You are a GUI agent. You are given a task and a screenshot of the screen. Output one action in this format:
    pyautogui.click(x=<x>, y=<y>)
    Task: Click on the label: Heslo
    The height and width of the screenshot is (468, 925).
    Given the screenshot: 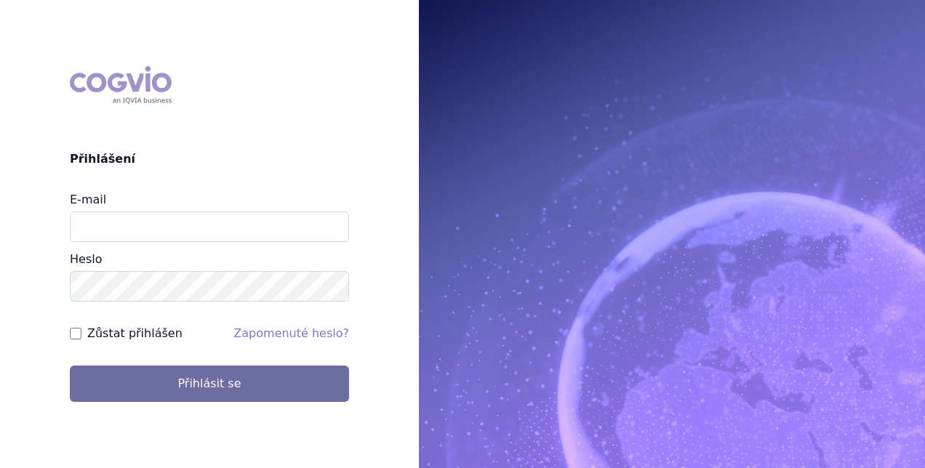 What is the action you would take?
    pyautogui.click(x=86, y=259)
    